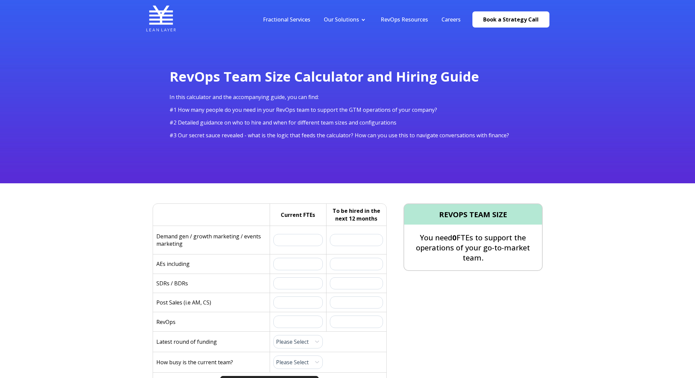  I want to click on p: AEs including, so click(173, 264).